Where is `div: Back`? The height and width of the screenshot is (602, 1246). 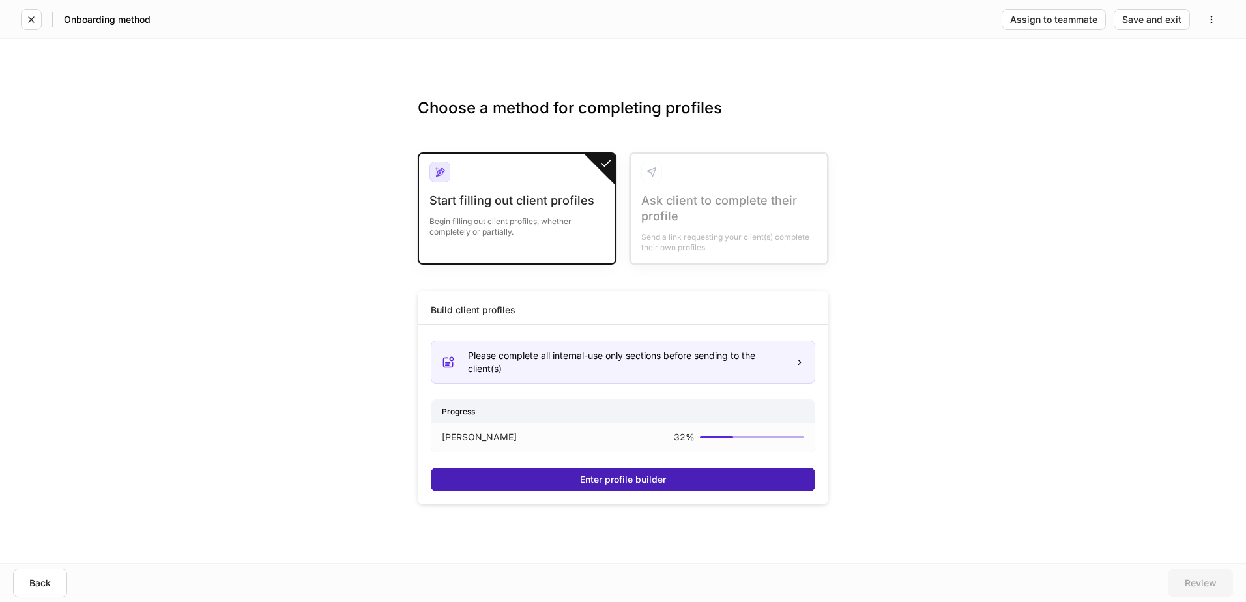 div: Back is located at coordinates (40, 583).